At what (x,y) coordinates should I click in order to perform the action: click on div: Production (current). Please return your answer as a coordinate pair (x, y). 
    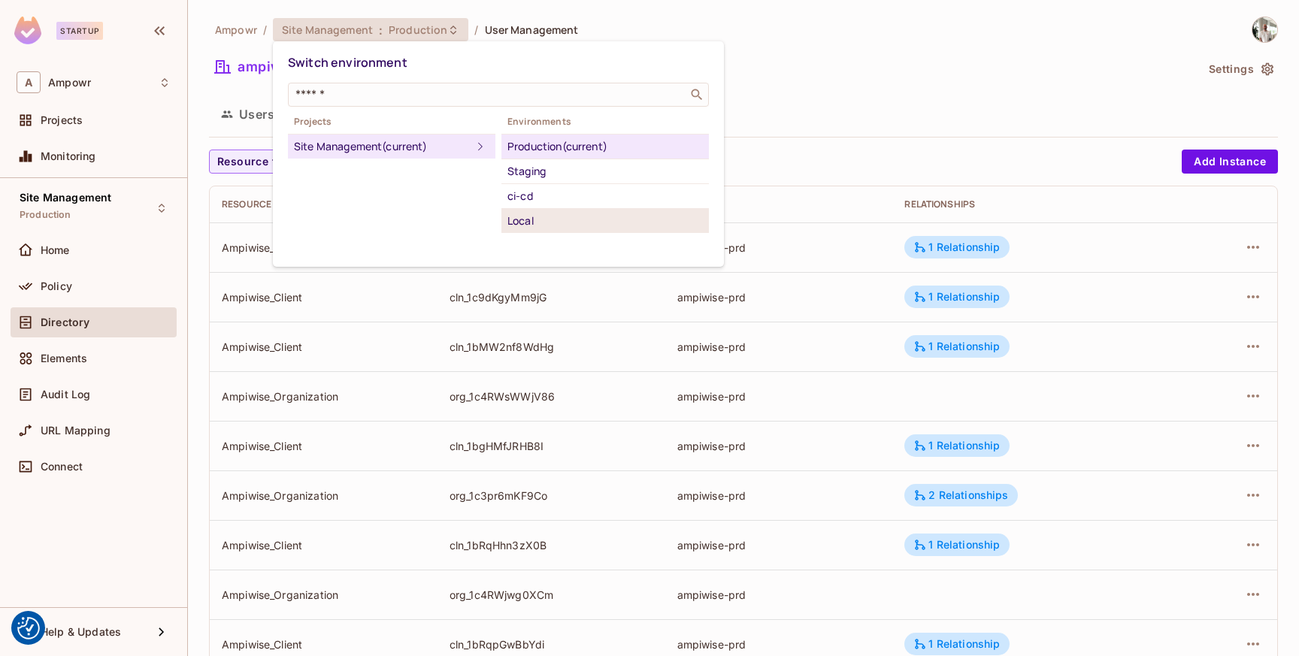
    Looking at the image, I should click on (605, 147).